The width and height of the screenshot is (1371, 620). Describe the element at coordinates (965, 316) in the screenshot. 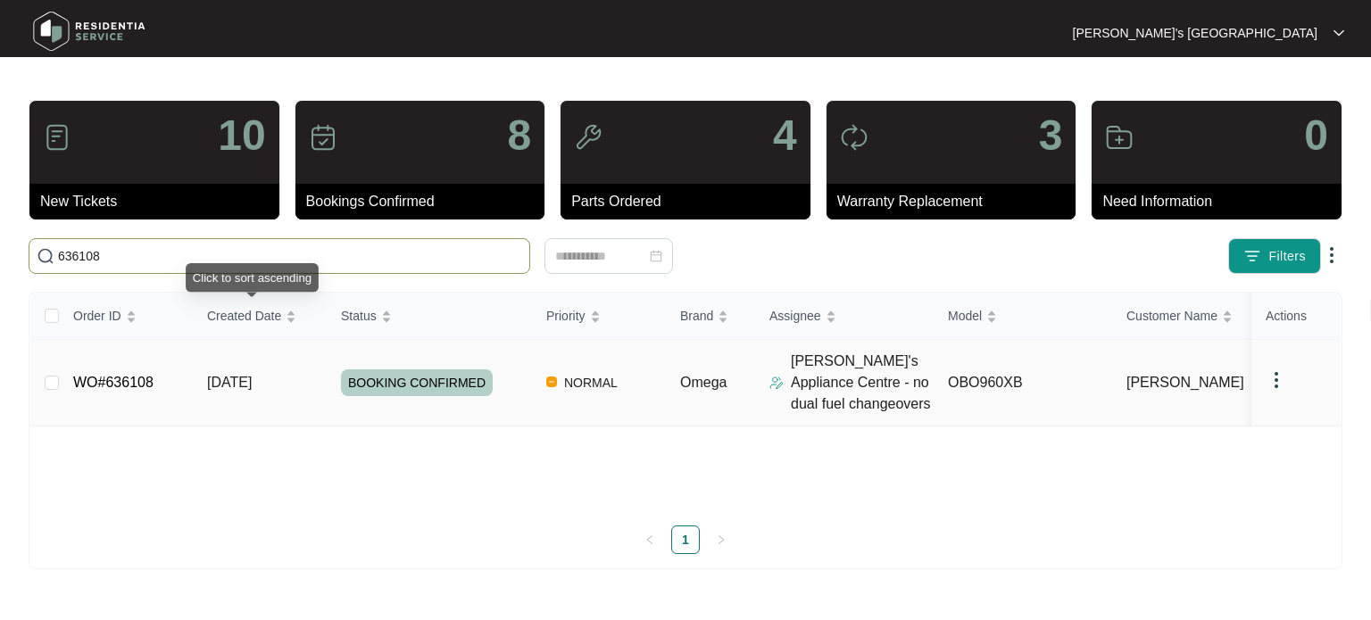

I see `span: Model` at that location.